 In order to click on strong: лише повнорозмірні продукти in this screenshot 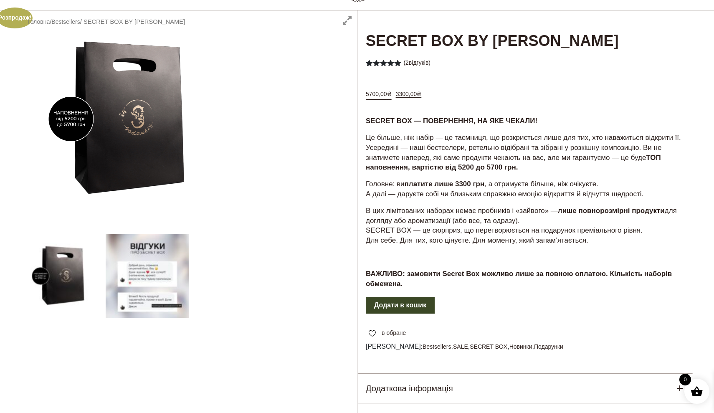, I will do `click(611, 210)`.